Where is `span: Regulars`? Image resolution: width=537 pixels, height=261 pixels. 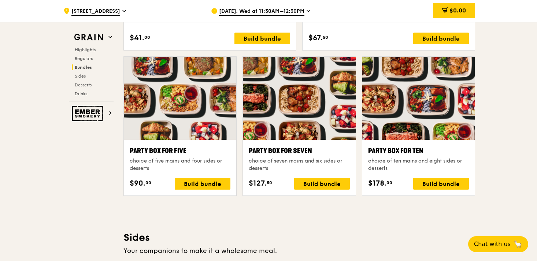 span: Regulars is located at coordinates (84, 59).